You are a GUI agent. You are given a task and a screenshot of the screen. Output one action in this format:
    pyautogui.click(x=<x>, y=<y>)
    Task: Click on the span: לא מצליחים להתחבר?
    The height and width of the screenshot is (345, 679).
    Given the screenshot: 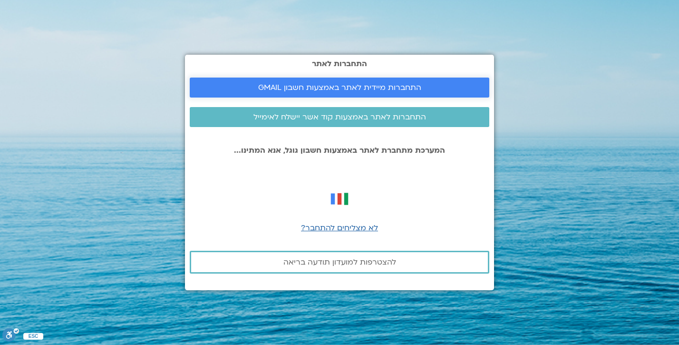 What is the action you would take?
    pyautogui.click(x=340, y=228)
    